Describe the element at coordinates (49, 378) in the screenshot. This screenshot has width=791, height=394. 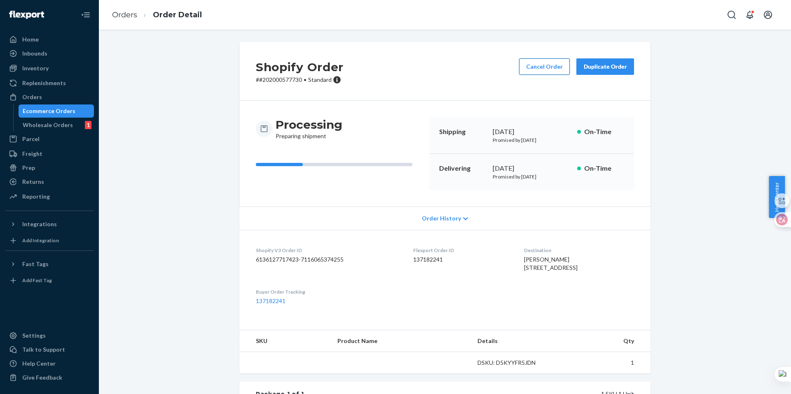
I see `button: Give Feedback` at that location.